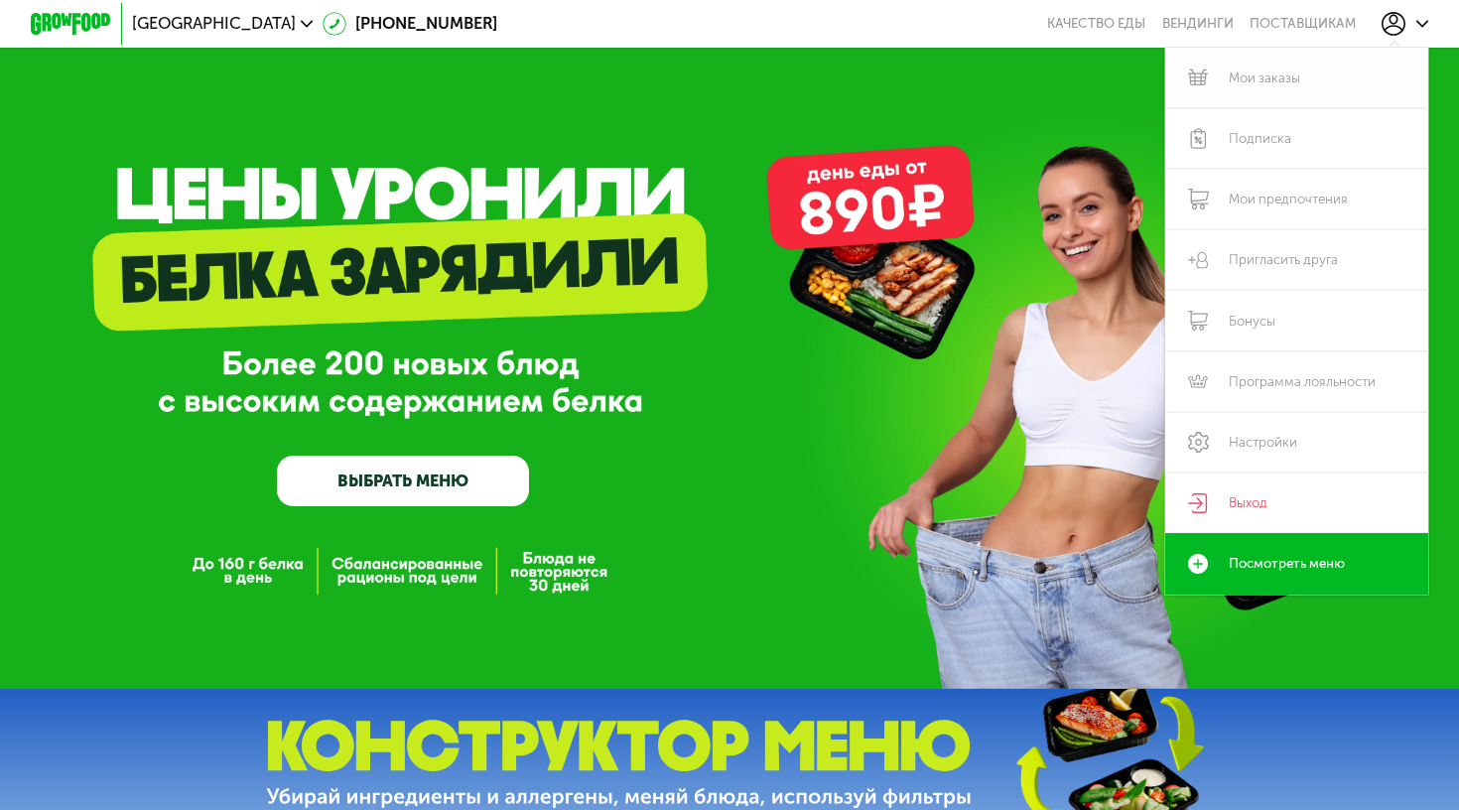 The width and height of the screenshot is (1459, 810). Describe the element at coordinates (1302, 24) in the screenshot. I see `div: поставщикам` at that location.